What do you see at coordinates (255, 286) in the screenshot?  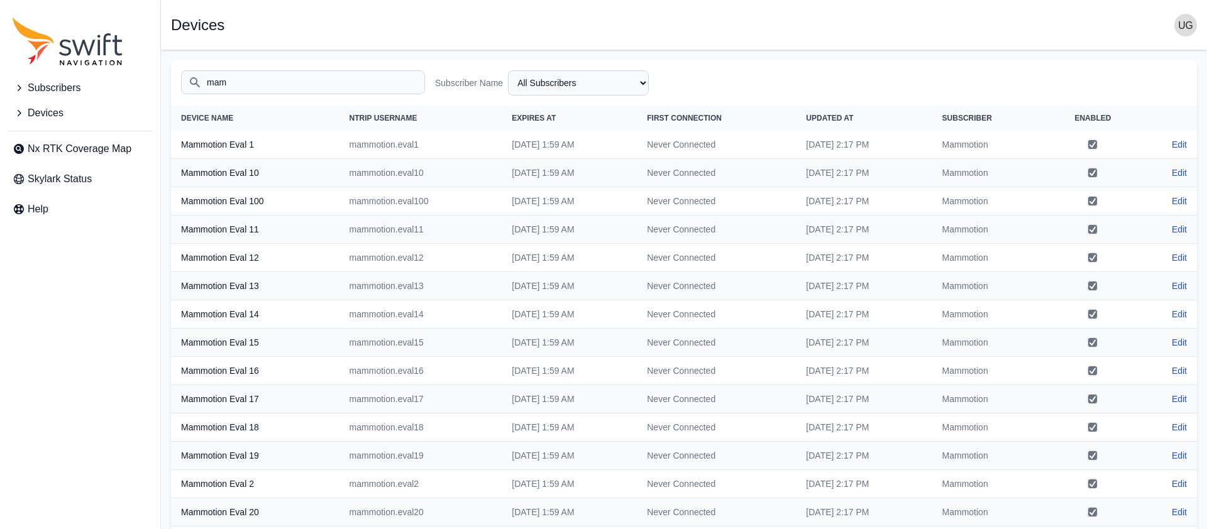 I see `th: Mammotion Eval 13` at bounding box center [255, 286].